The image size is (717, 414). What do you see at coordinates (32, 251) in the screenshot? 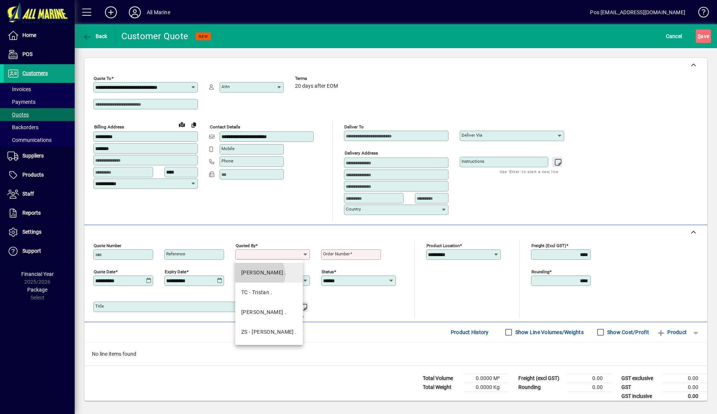
I see `span: Support` at bounding box center [32, 251].